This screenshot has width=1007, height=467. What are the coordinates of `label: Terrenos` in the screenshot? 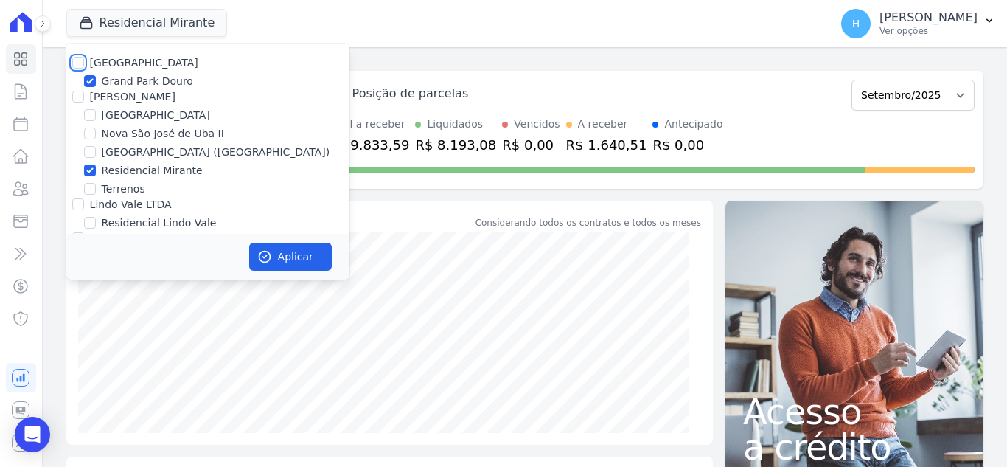 It's located at (123, 189).